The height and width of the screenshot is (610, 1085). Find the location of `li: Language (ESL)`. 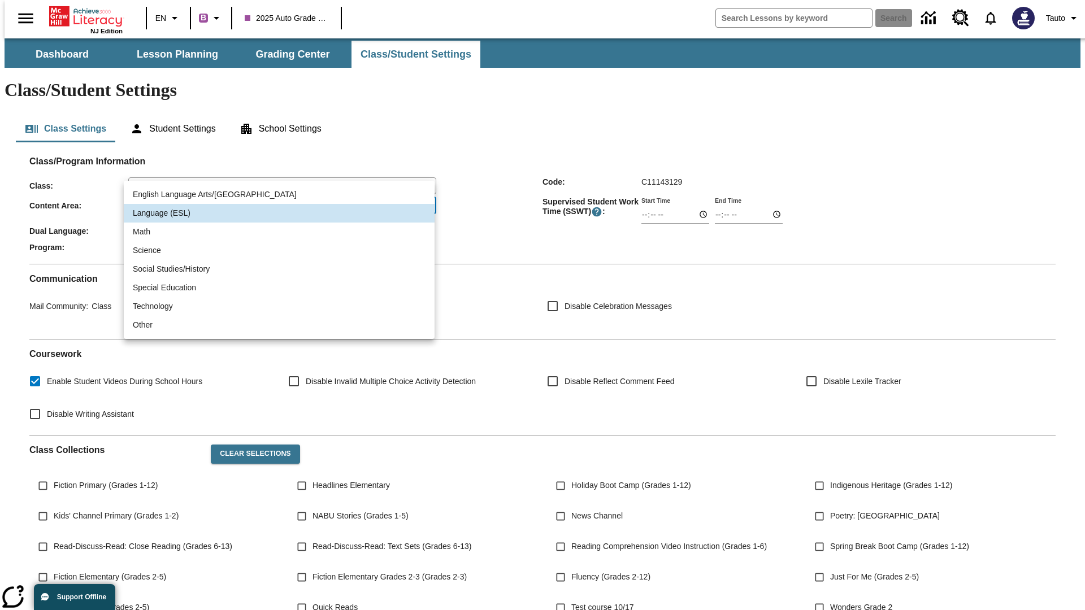

li: Language (ESL) is located at coordinates (279, 213).